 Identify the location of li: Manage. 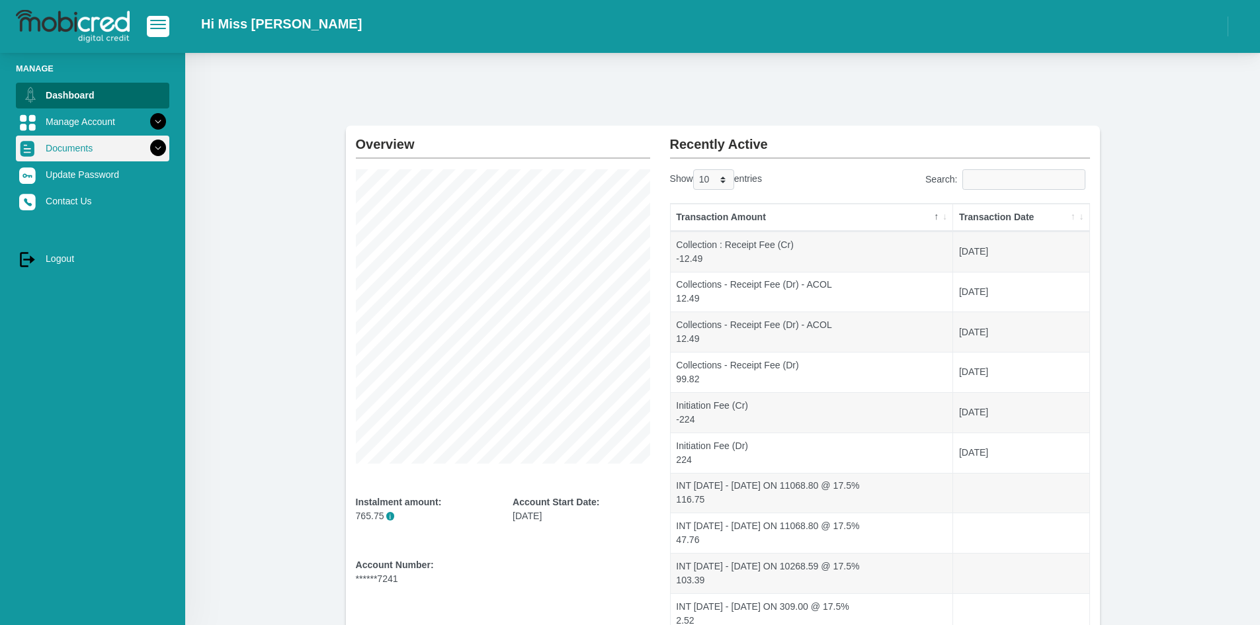
(93, 68).